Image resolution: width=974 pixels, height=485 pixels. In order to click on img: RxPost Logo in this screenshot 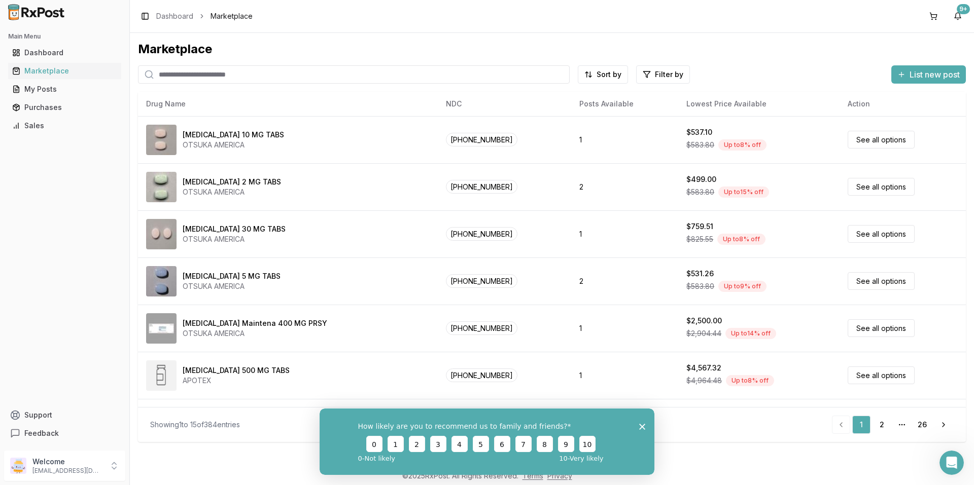, I will do `click(37, 12)`.